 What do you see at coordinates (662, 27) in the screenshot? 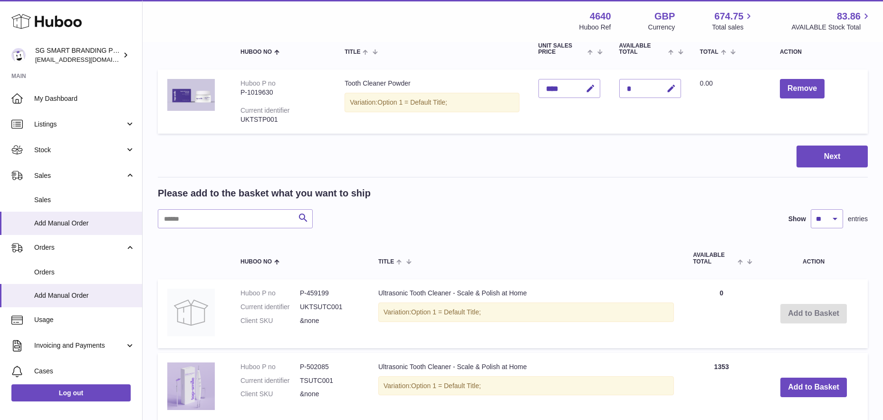
I see `div: Currency` at bounding box center [662, 27].